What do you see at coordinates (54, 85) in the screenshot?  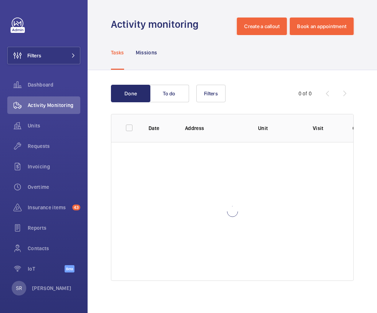 I see `span: Dashboard` at bounding box center [54, 85].